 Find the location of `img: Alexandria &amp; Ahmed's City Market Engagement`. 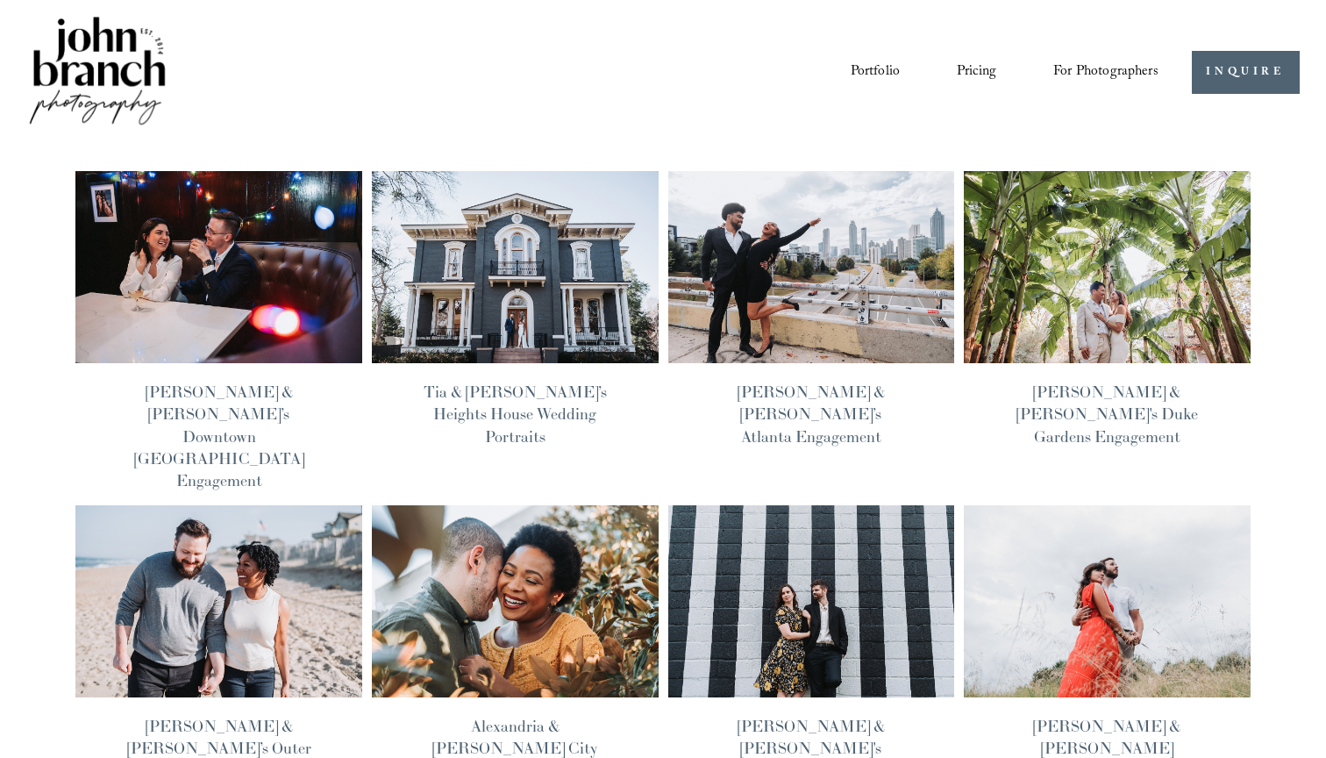

img: Alexandria &amp; Ahmed's City Market Engagement is located at coordinates (515, 601).